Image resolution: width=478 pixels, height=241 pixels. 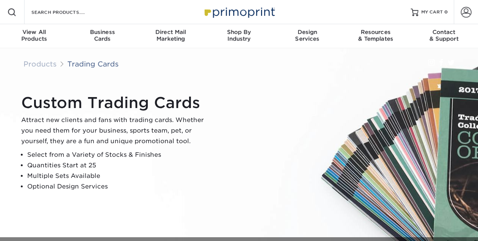 I want to click on div: & Templates, so click(x=375, y=36).